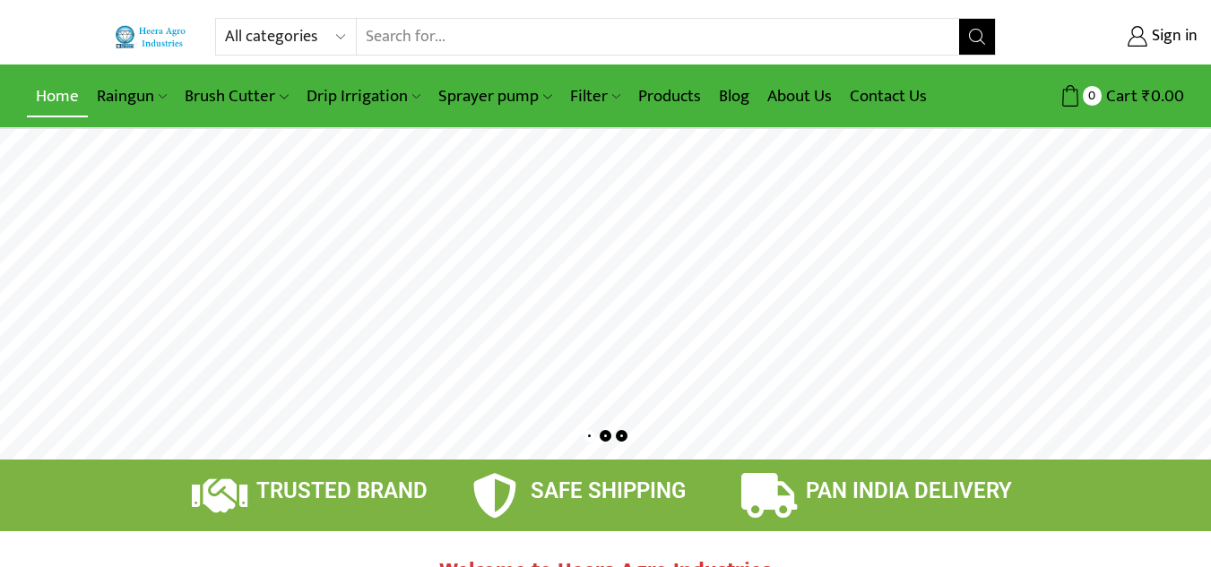 This screenshot has height=567, width=1211. Describe the element at coordinates (1092, 95) in the screenshot. I see `span: 0` at that location.